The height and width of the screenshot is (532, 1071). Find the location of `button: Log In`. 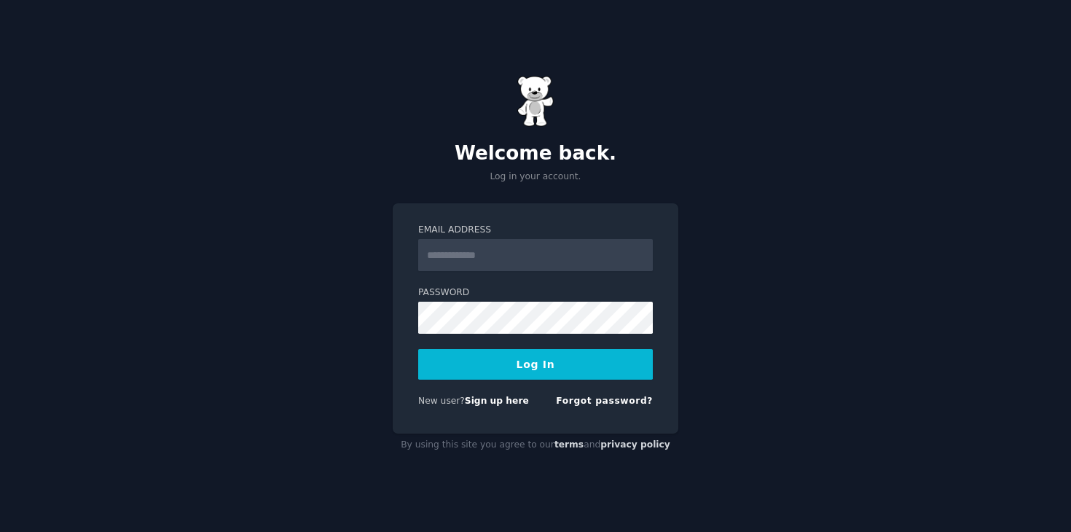

button: Log In is located at coordinates (535, 364).